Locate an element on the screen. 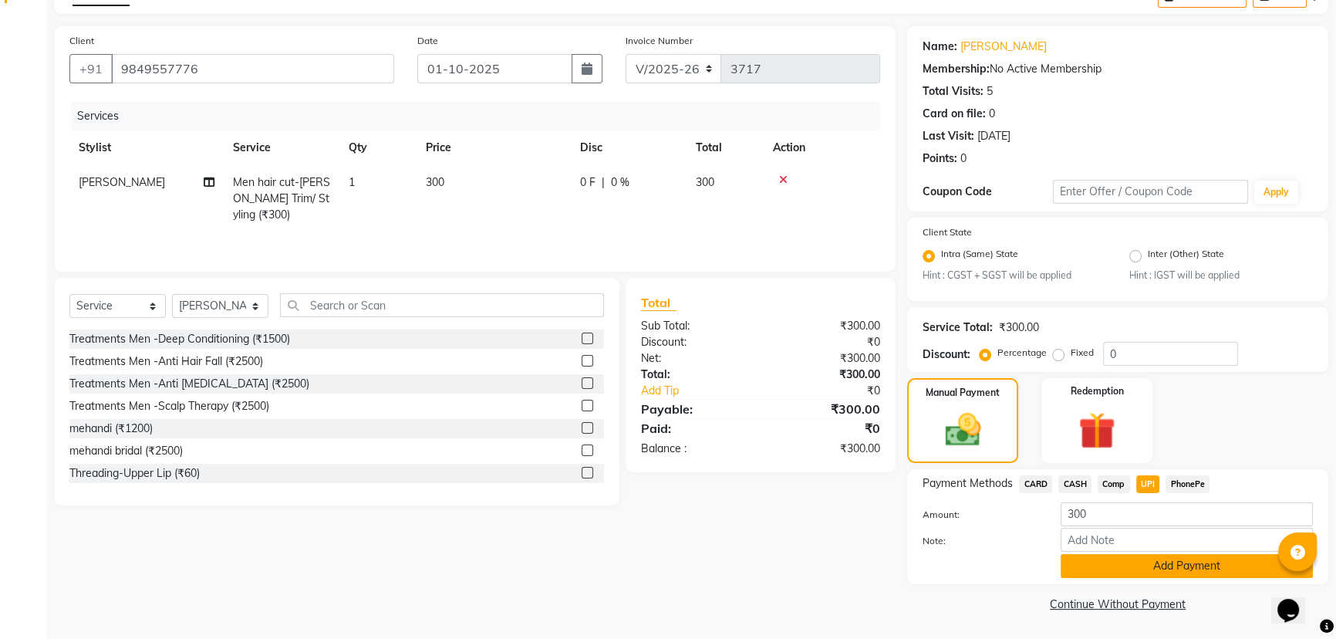 This screenshot has width=1336, height=639. div: Membership: is located at coordinates (956, 69).